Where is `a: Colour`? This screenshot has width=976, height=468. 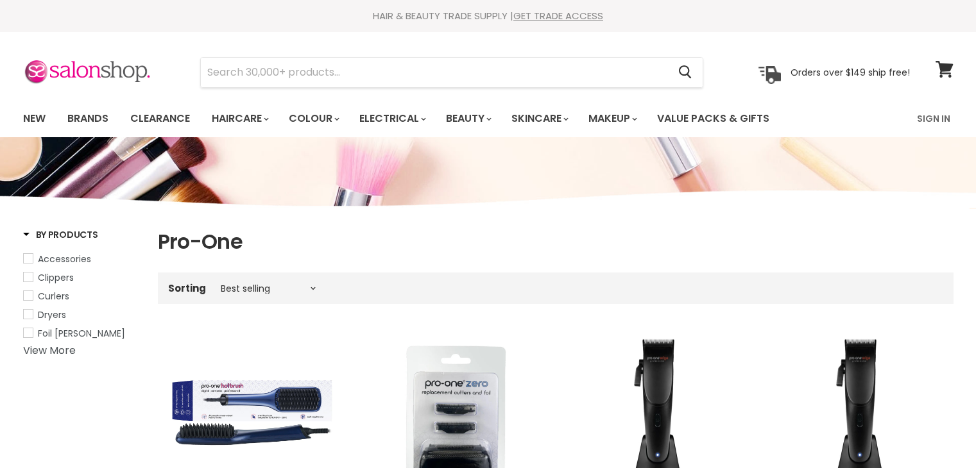
a: Colour is located at coordinates (313, 119).